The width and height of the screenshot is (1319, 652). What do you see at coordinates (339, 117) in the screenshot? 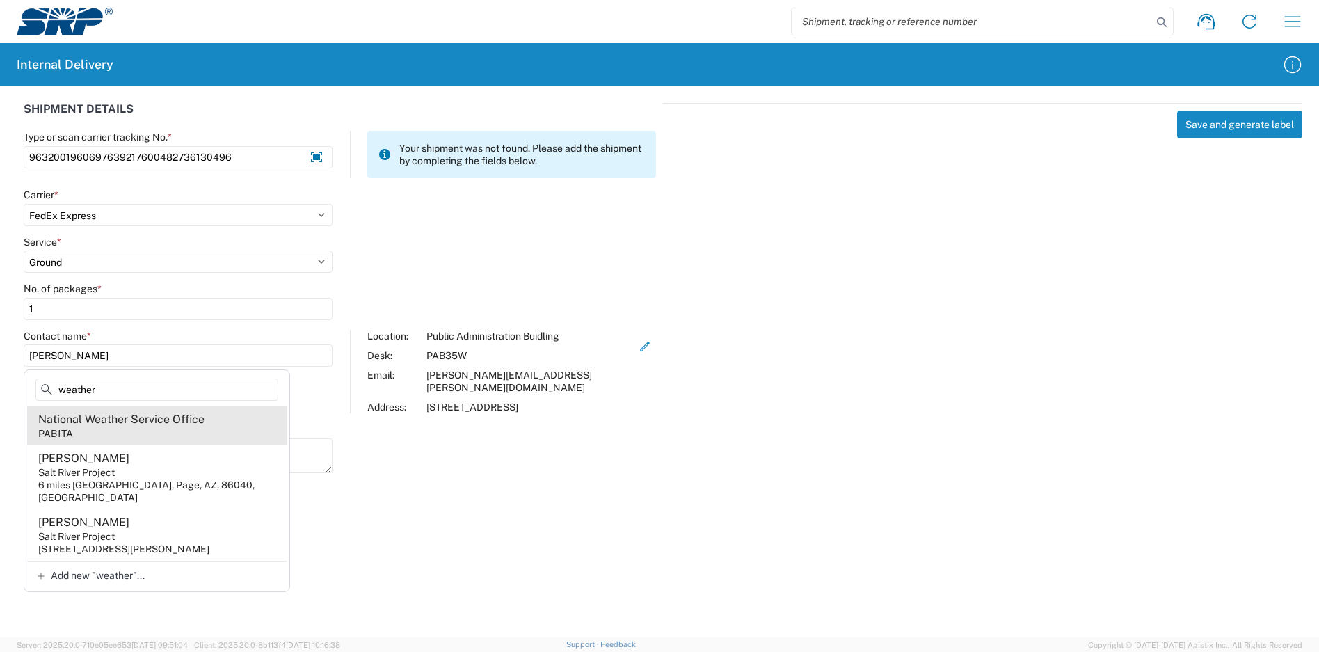
I see `div: SHIPMENT DETAILS` at bounding box center [339, 117].